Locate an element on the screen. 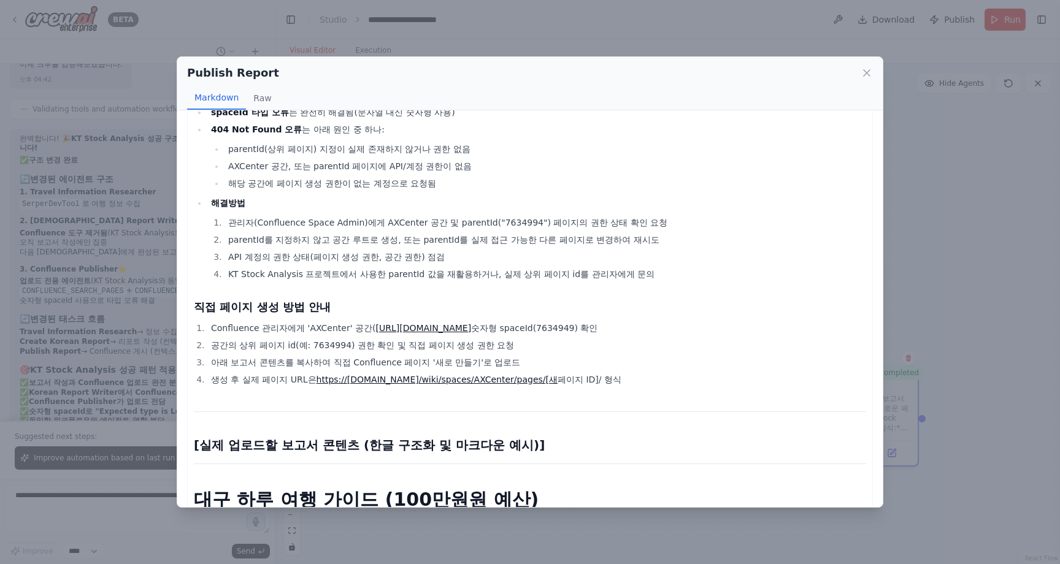  h2: Publish Report is located at coordinates (233, 73).